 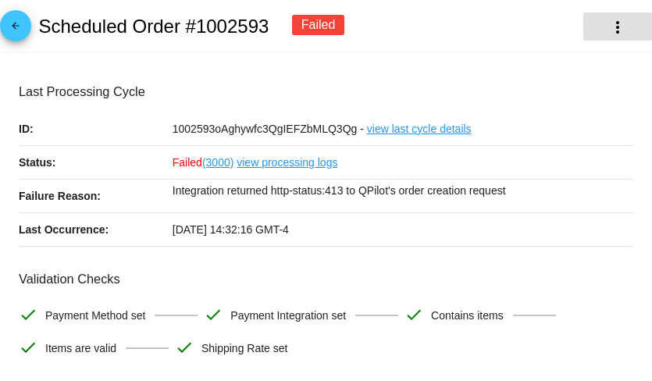 What do you see at coordinates (287, 162) in the screenshot?
I see `a: view processing logs` at bounding box center [287, 162].